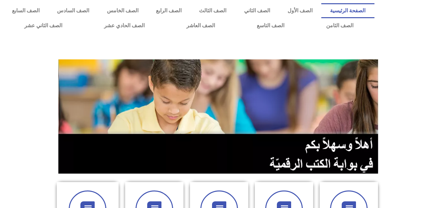 This screenshot has width=438, height=208. I want to click on a: الصف الخامس, so click(122, 11).